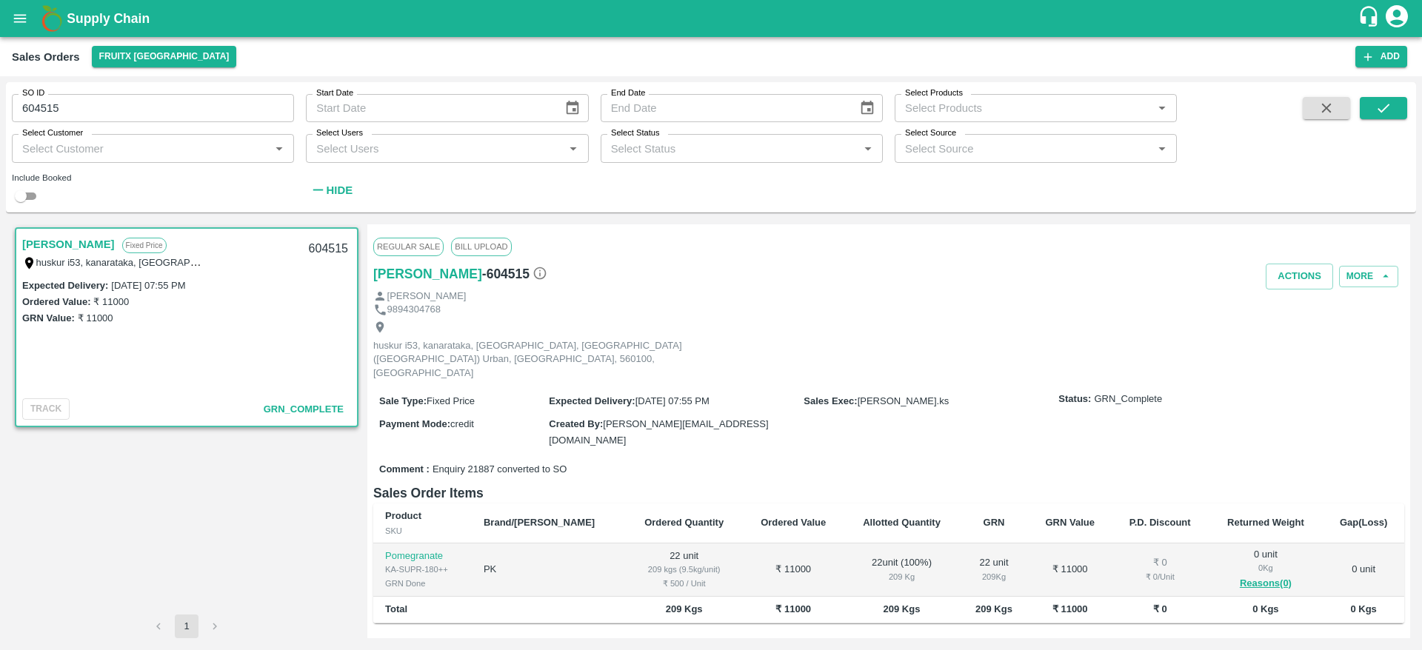 This screenshot has width=1422, height=650. I want to click on b: GRN Value, so click(1069, 522).